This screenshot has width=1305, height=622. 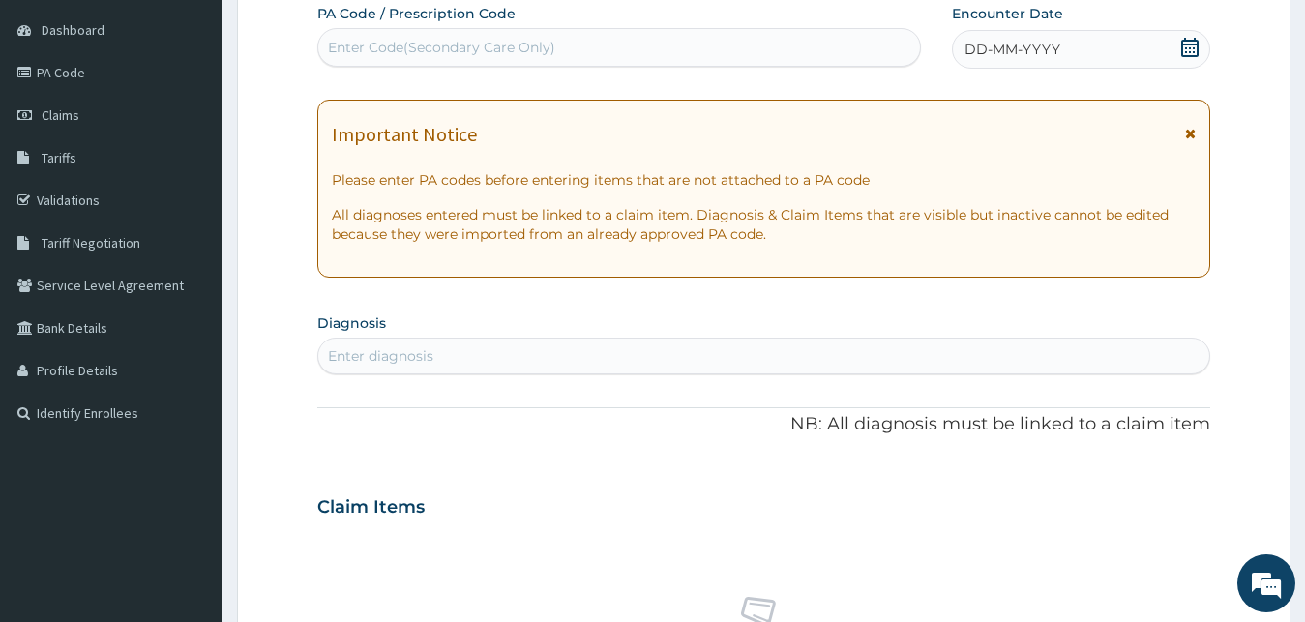 I want to click on span: Tariffs, so click(x=59, y=158).